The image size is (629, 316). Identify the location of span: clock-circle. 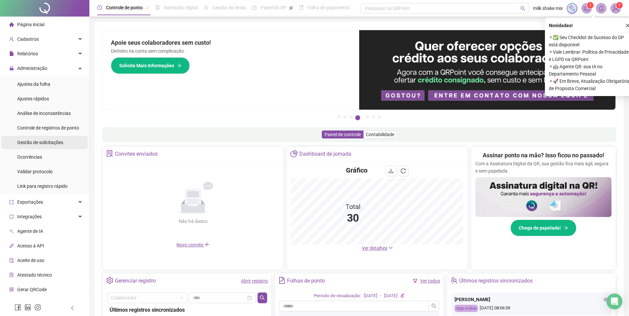
(100, 8).